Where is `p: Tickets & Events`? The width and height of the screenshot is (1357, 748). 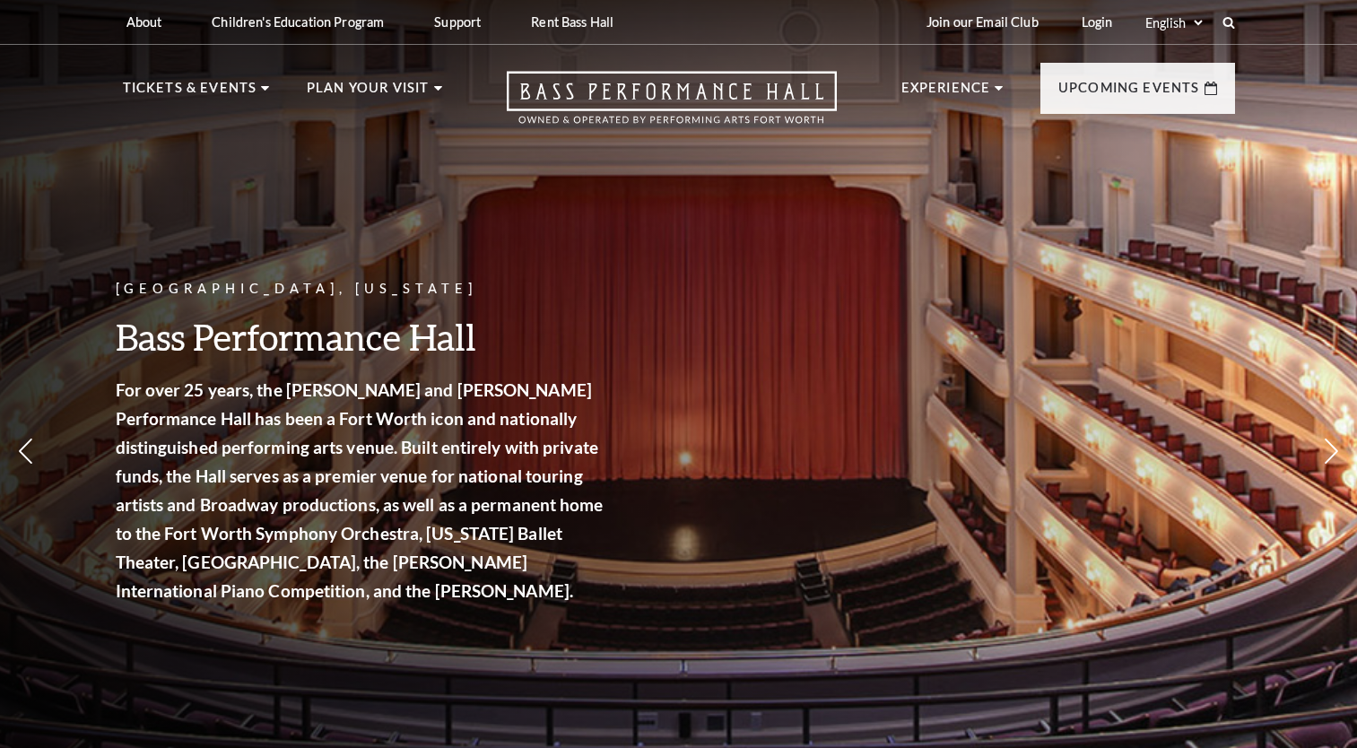 p: Tickets & Events is located at coordinates (190, 93).